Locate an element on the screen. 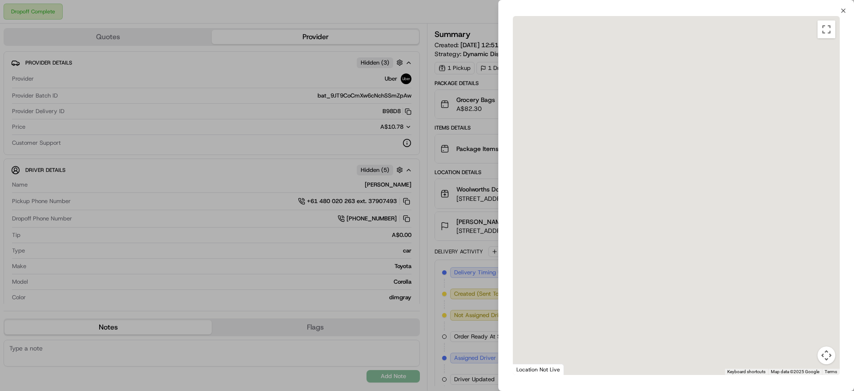  a: Terms is located at coordinates (831, 371).